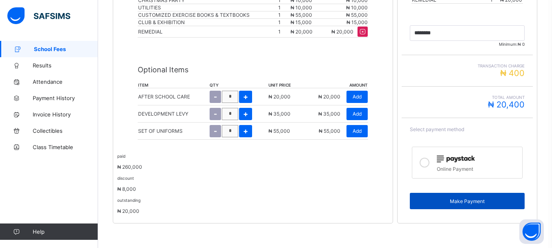 Image resolution: width=552 pixels, height=248 pixels. What do you see at coordinates (39, 16) in the screenshot?
I see `img: safsims` at bounding box center [39, 16].